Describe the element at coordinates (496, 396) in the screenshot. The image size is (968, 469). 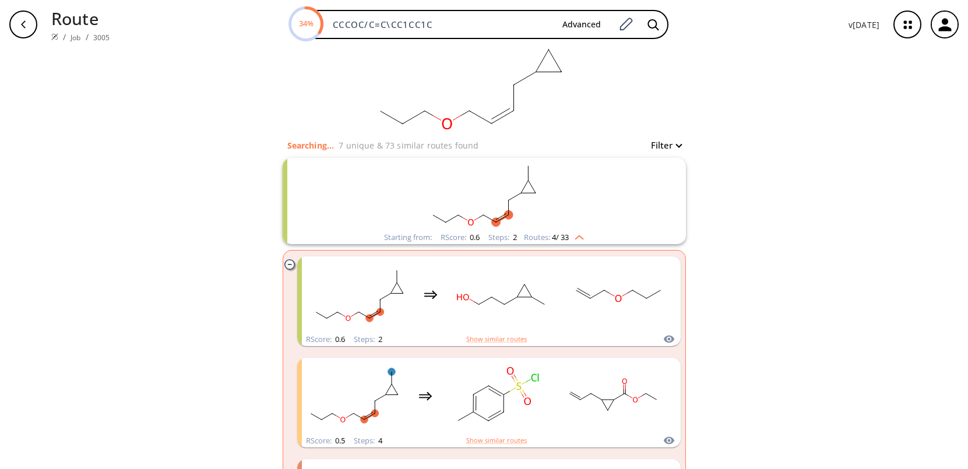
I see `svg: Cc1ccc(S(=O)(=O)Cl)cc1` at that location.